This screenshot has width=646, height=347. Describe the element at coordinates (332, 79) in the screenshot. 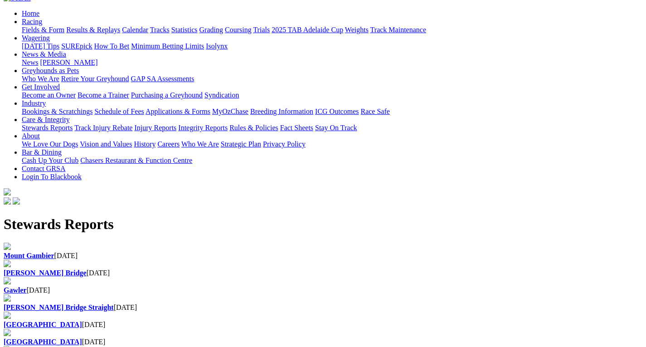

I see `div: Greyhounds as Pets` at that location.